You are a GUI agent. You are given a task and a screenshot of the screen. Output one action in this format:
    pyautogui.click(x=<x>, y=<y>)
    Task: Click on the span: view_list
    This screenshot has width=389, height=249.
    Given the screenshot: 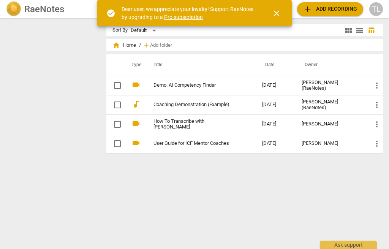 What is the action you would take?
    pyautogui.click(x=359, y=30)
    